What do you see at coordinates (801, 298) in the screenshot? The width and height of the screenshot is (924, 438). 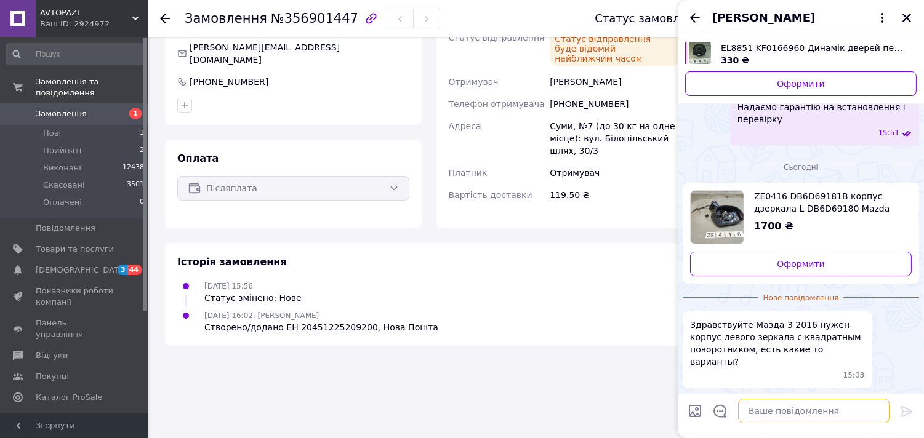 I see `span: Нове повідомлення` at bounding box center [801, 298].